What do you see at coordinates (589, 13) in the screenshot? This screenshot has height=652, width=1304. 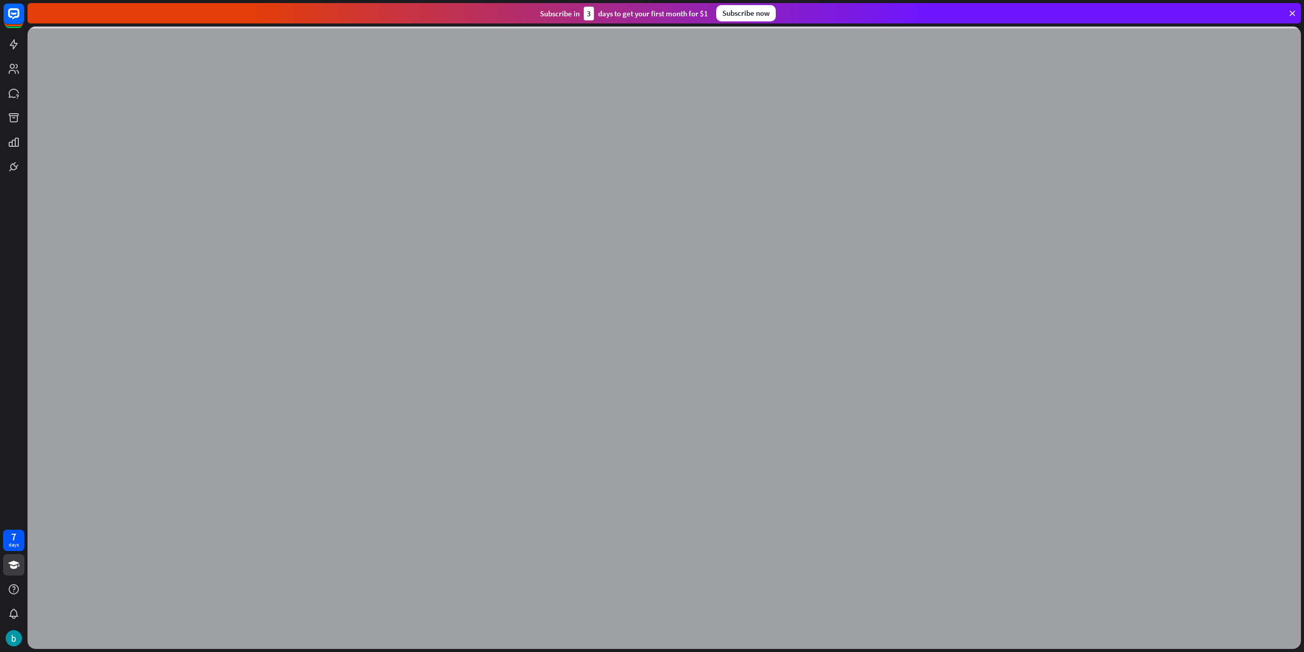 I see `div: 3` at bounding box center [589, 13].